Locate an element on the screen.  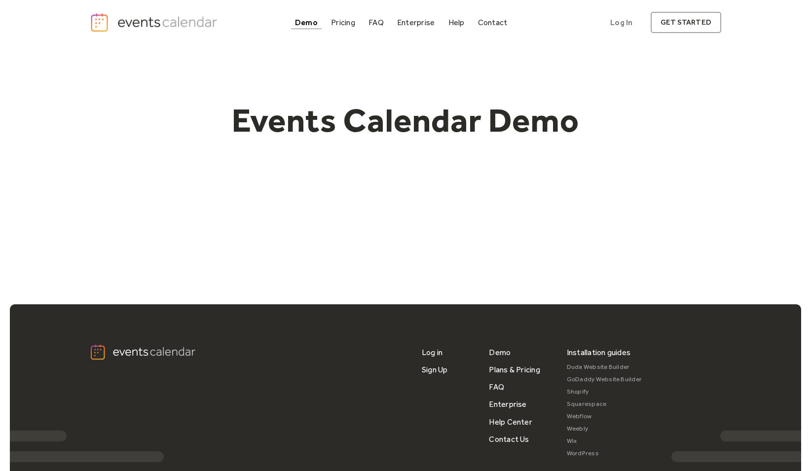
div: Pricing is located at coordinates (343, 22).